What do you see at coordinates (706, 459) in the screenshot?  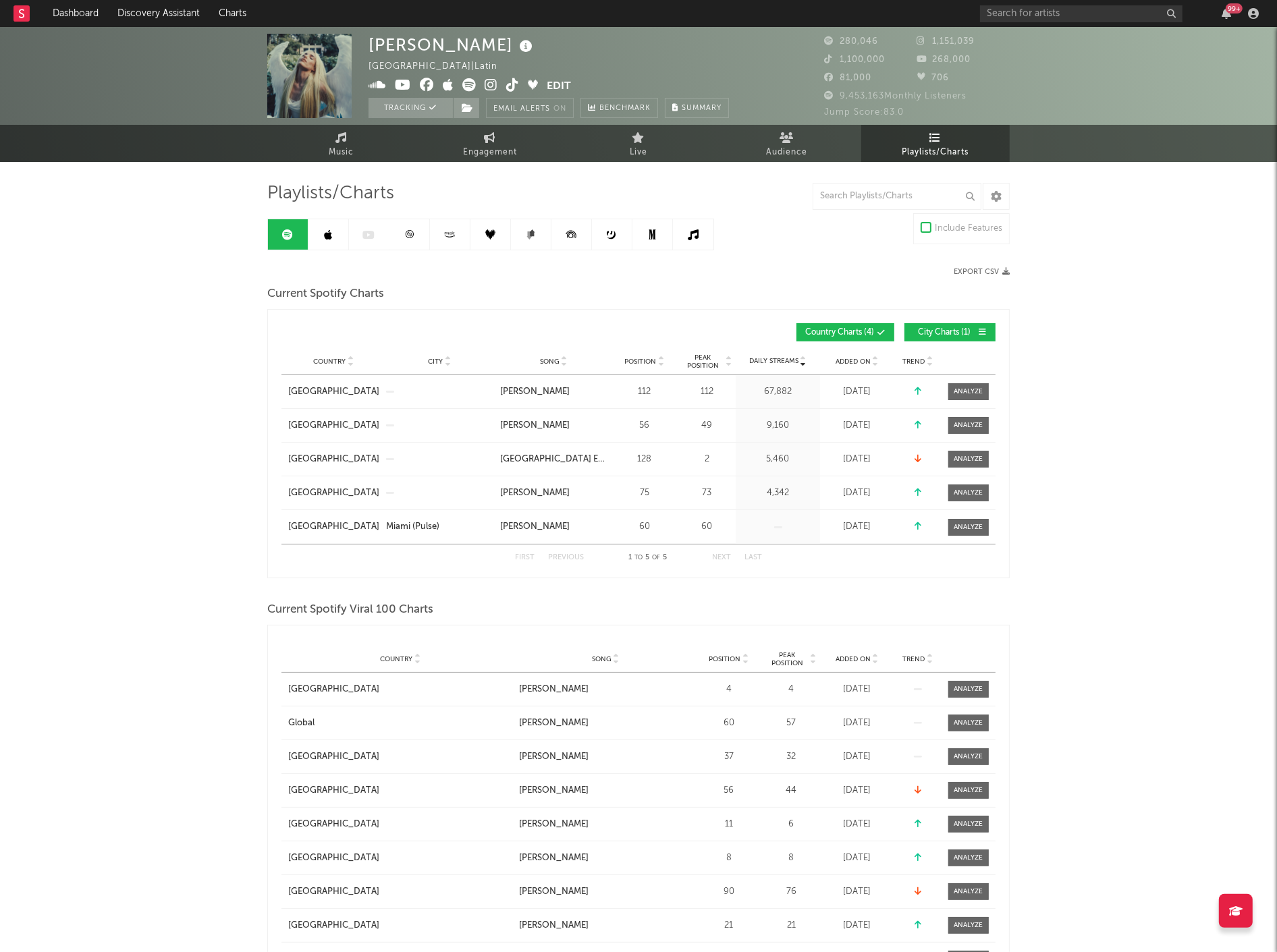 I see `div: 2` at bounding box center [706, 459].